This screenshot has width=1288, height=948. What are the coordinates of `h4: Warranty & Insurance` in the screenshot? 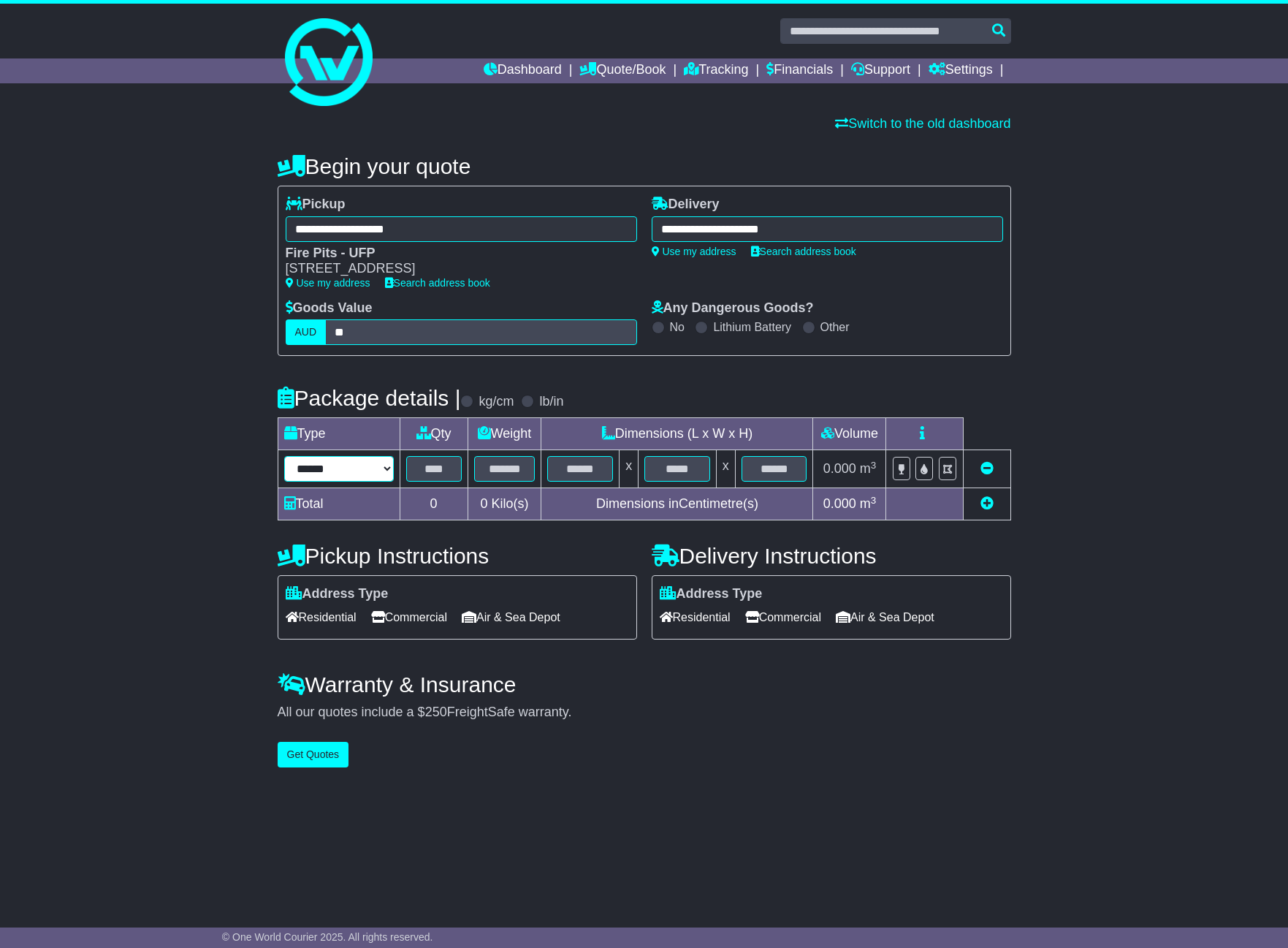 It's located at (644, 684).